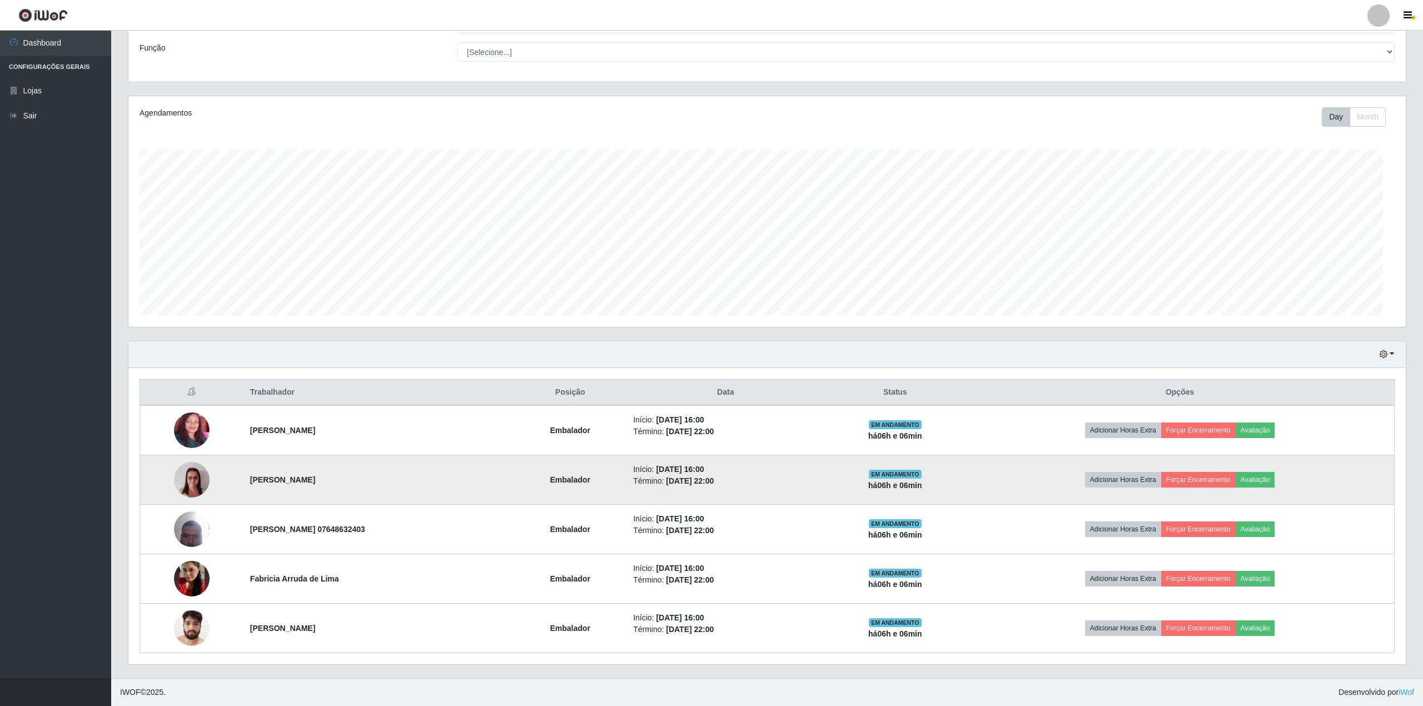  What do you see at coordinates (130, 692) in the screenshot?
I see `span: IWOF` at bounding box center [130, 692].